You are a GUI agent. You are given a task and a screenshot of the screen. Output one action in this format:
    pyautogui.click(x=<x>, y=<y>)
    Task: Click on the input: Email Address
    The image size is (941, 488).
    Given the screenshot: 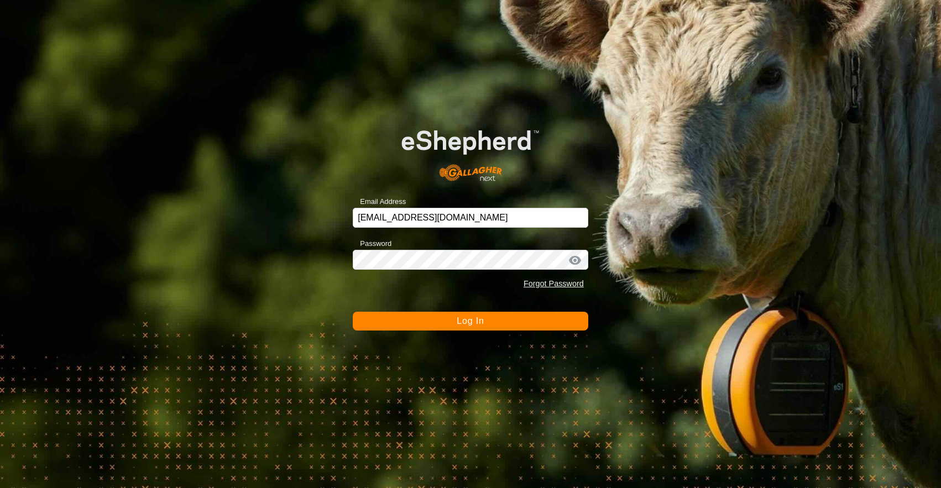 What is the action you would take?
    pyautogui.click(x=470, y=218)
    